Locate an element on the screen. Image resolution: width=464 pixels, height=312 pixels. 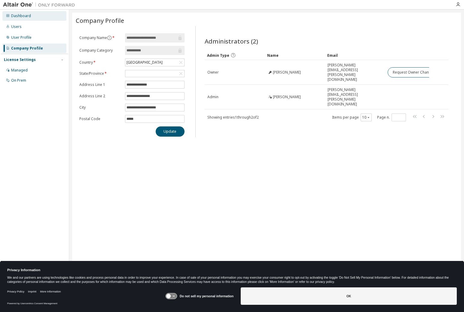
label: Country is located at coordinates (100, 63).